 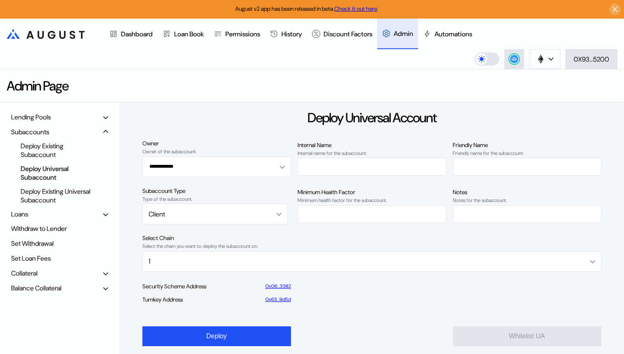 What do you see at coordinates (356, 9) in the screenshot?
I see `a: Check it out here` at bounding box center [356, 9].